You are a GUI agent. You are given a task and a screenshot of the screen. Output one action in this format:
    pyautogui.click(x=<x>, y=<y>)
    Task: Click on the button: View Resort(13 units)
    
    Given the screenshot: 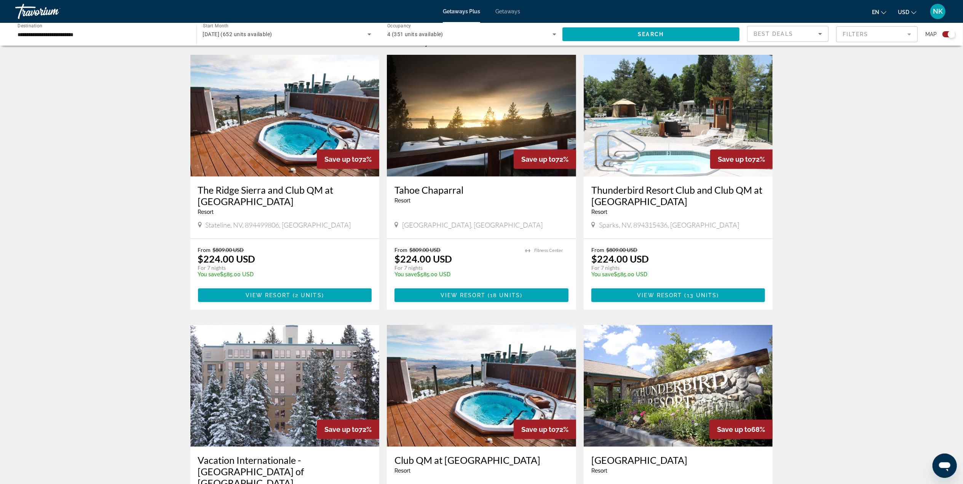 What is the action you would take?
    pyautogui.click(x=678, y=295)
    